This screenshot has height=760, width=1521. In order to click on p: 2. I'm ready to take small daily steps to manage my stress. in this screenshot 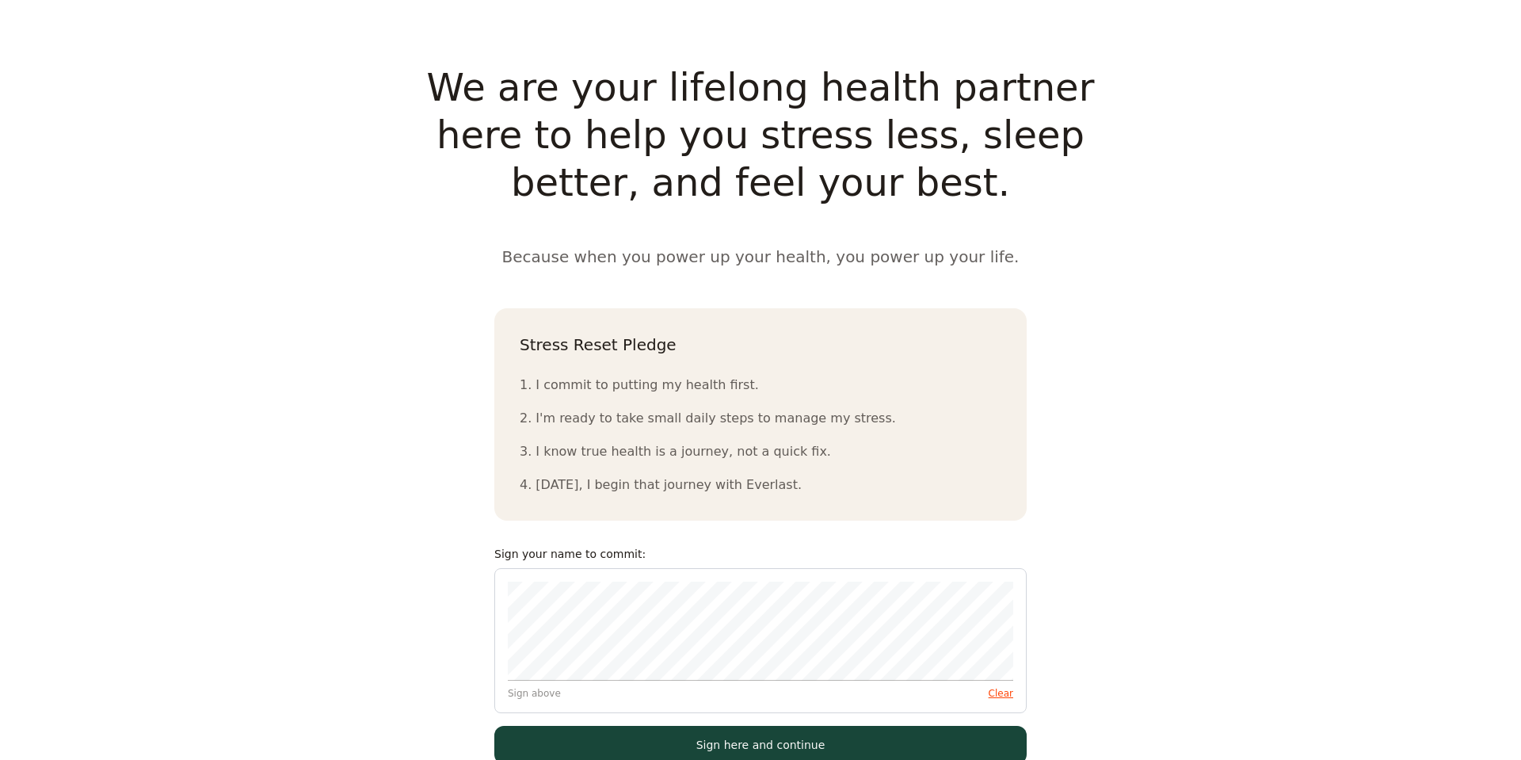, I will do `click(760, 418)`.